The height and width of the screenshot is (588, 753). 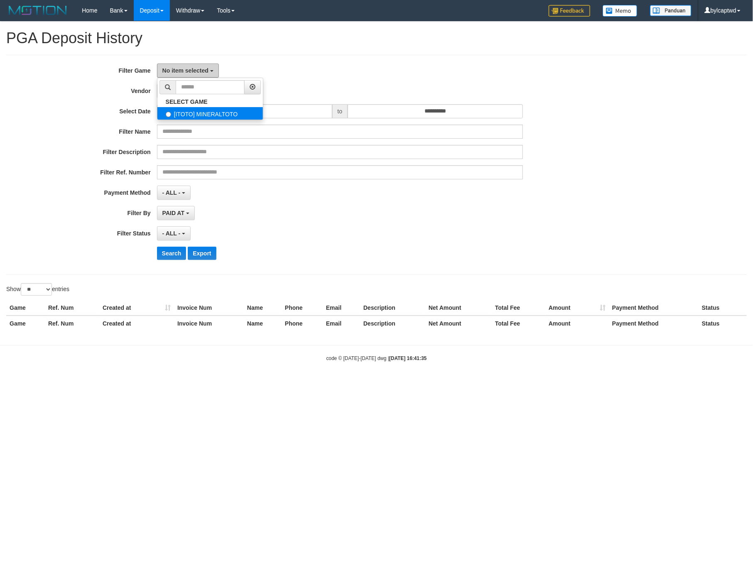 What do you see at coordinates (671, 10) in the screenshot?
I see `img: panduan.png` at bounding box center [671, 10].